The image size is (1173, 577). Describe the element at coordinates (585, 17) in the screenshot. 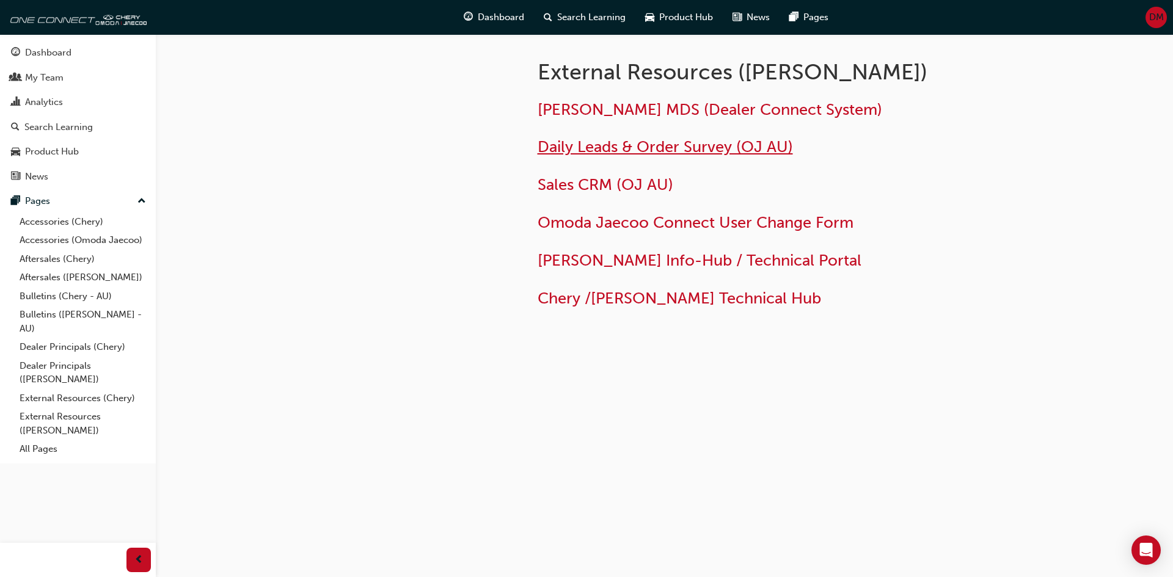

I see `a: search-iconSearch Learning` at that location.